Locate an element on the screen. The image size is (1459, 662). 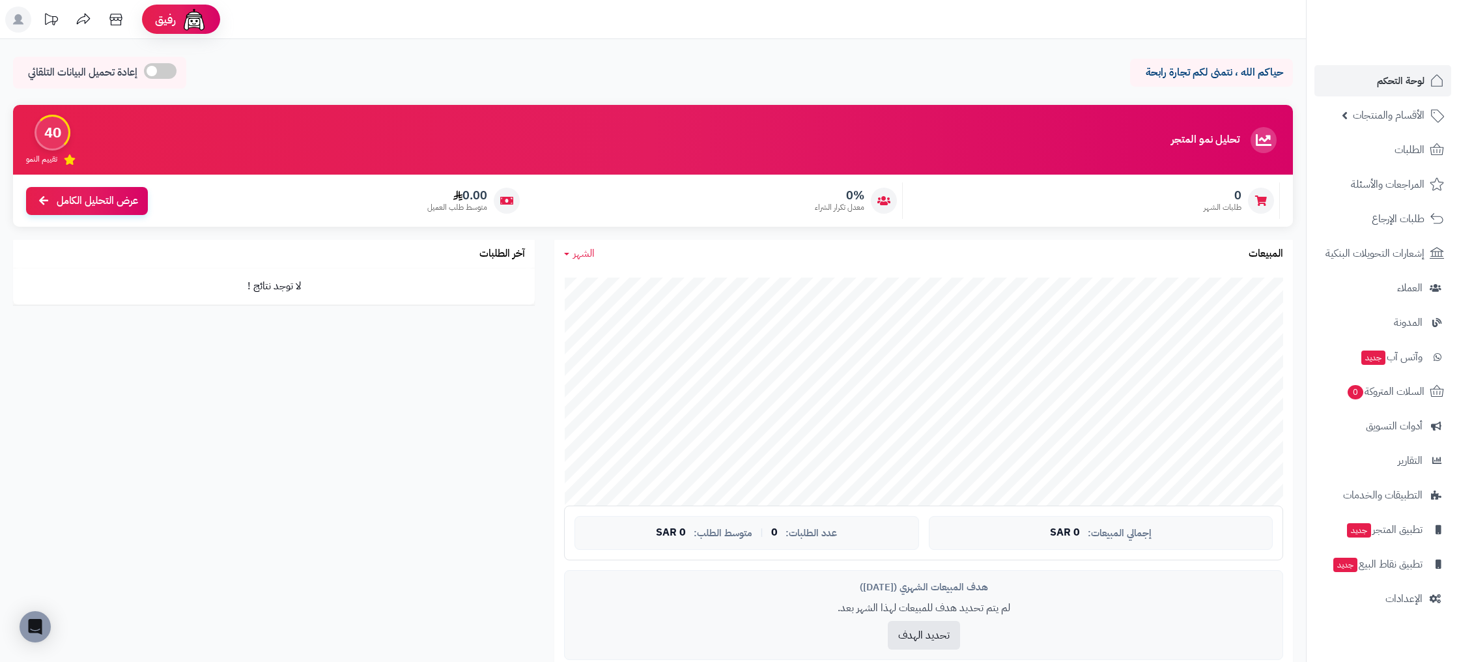
span: التقارير is located at coordinates (1410, 460).